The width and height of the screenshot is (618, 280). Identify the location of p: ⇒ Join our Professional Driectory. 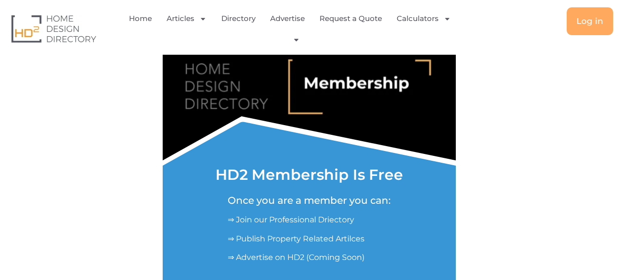
(309, 220).